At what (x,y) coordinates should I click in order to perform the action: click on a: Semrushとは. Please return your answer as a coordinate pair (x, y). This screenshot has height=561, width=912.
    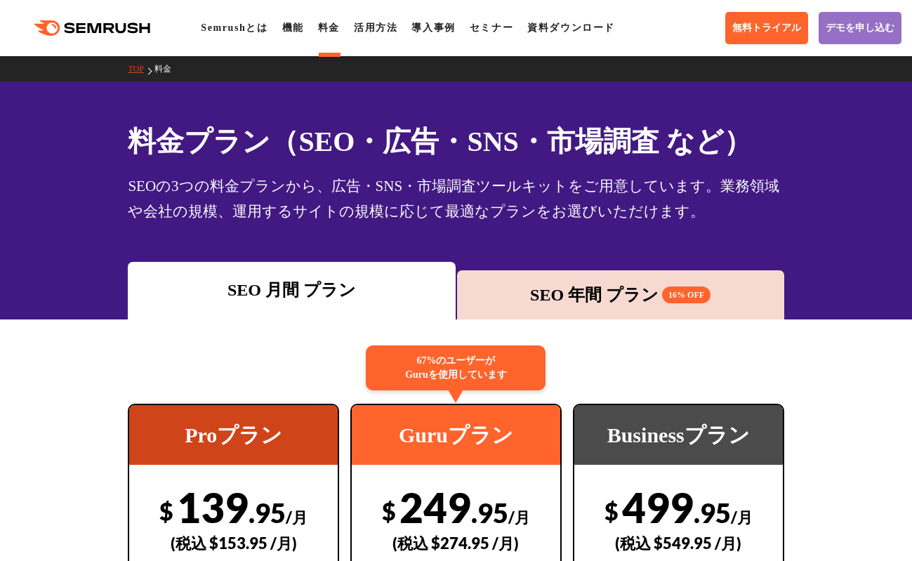
    Looking at the image, I should click on (234, 27).